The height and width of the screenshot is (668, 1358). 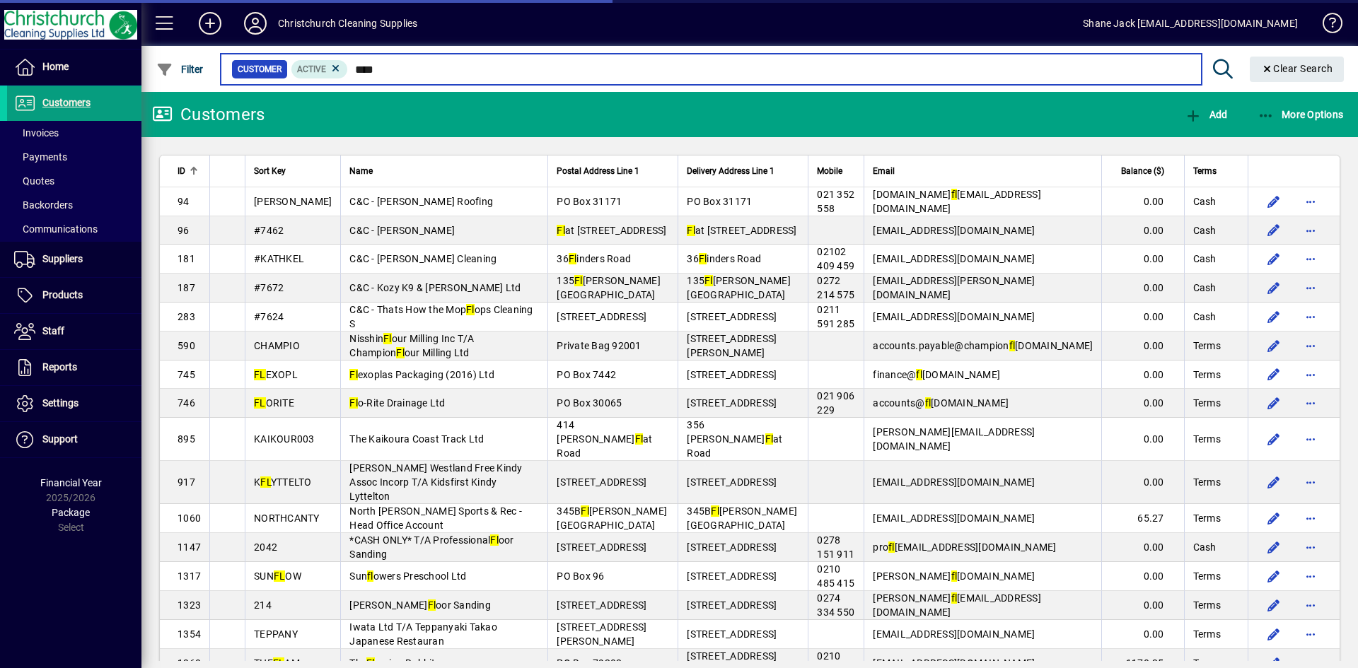 I want to click on span: 917, so click(x=186, y=482).